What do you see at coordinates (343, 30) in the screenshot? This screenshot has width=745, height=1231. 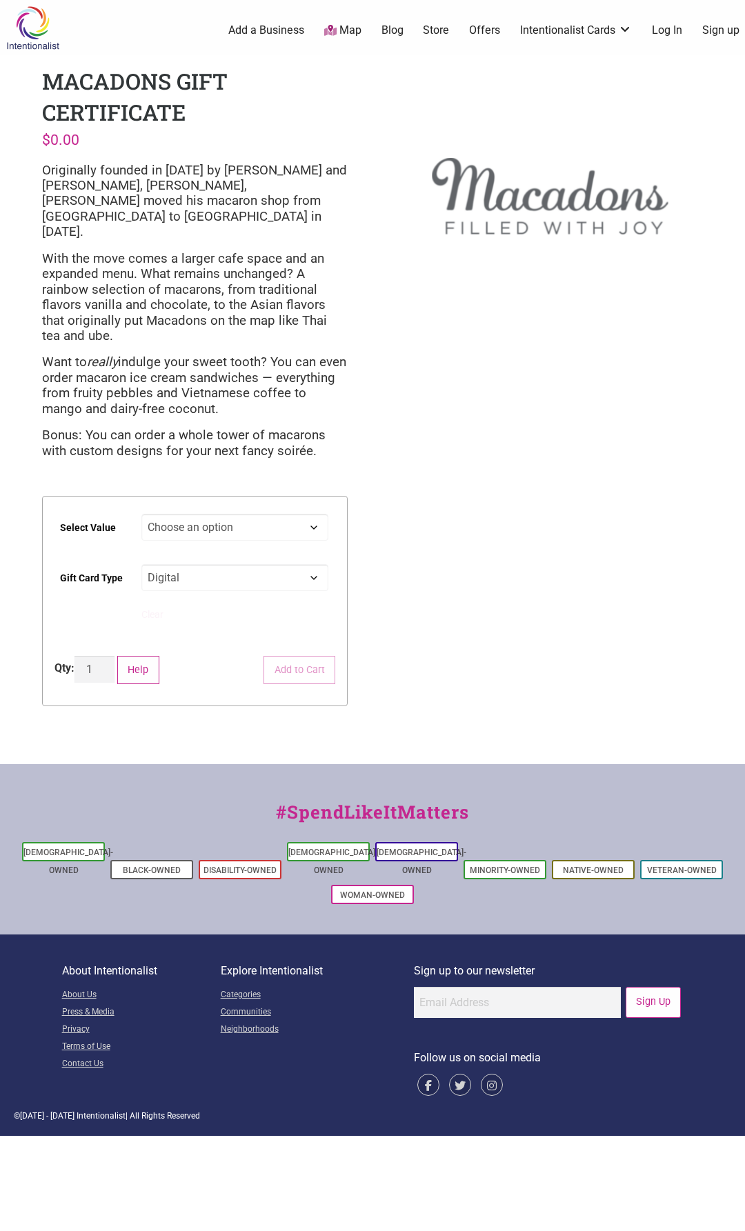 I see `a: Map` at bounding box center [343, 30].